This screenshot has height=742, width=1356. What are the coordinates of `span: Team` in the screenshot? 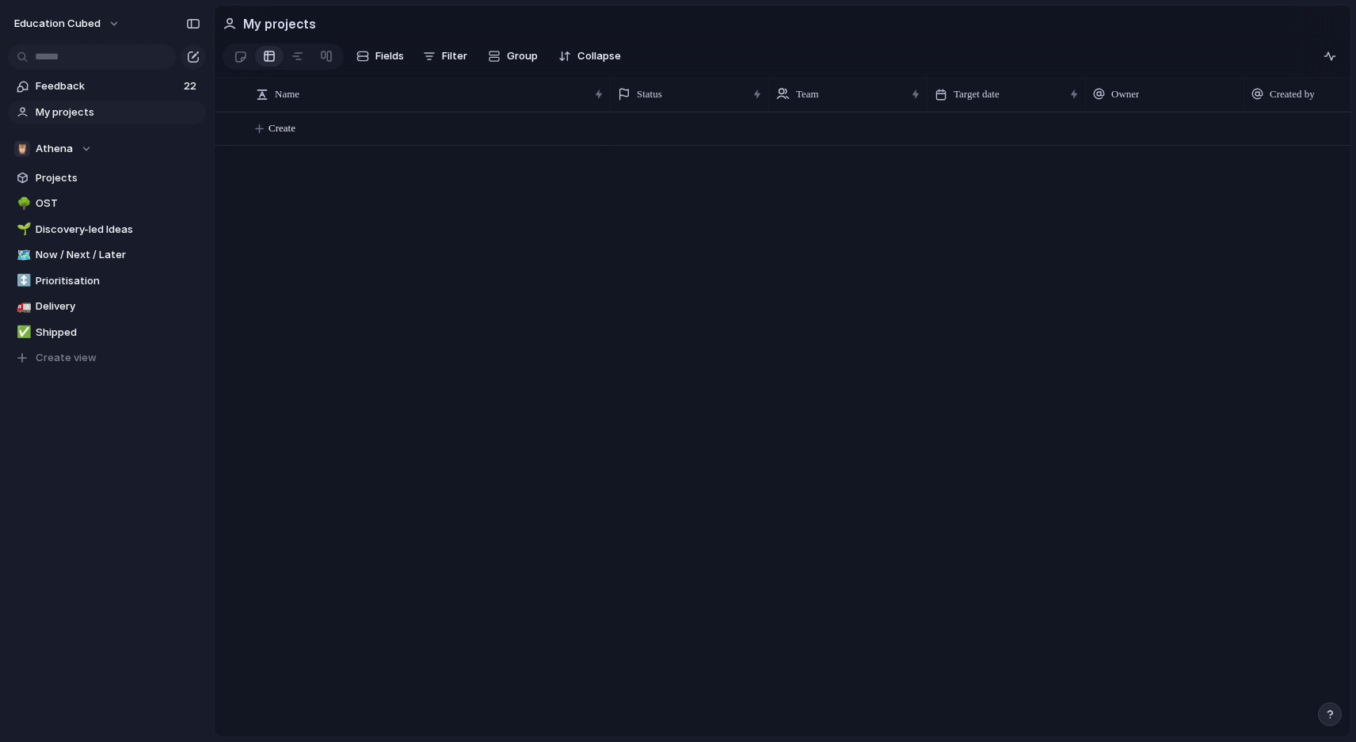 It's located at (807, 94).